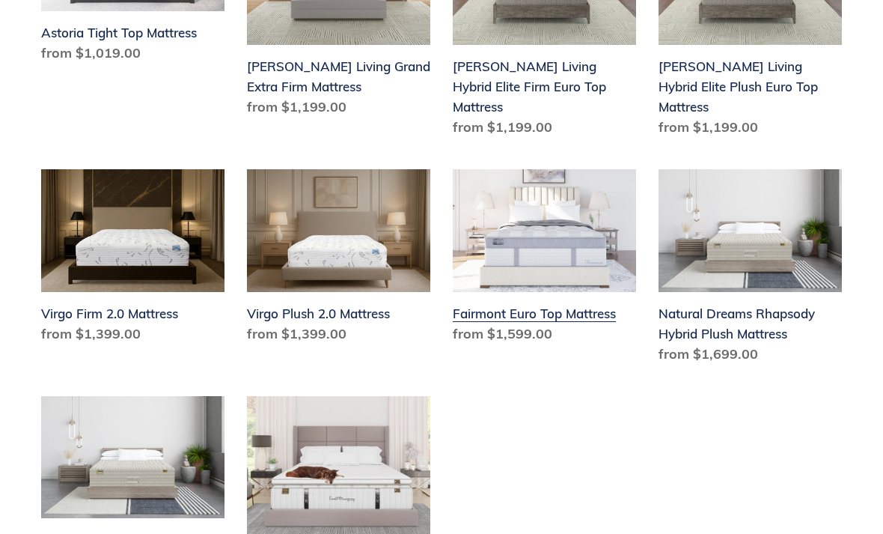 The width and height of the screenshot is (883, 534). Describe the element at coordinates (338, 259) in the screenshot. I see `a: Virgo Plush 2.0 Mattress` at that location.